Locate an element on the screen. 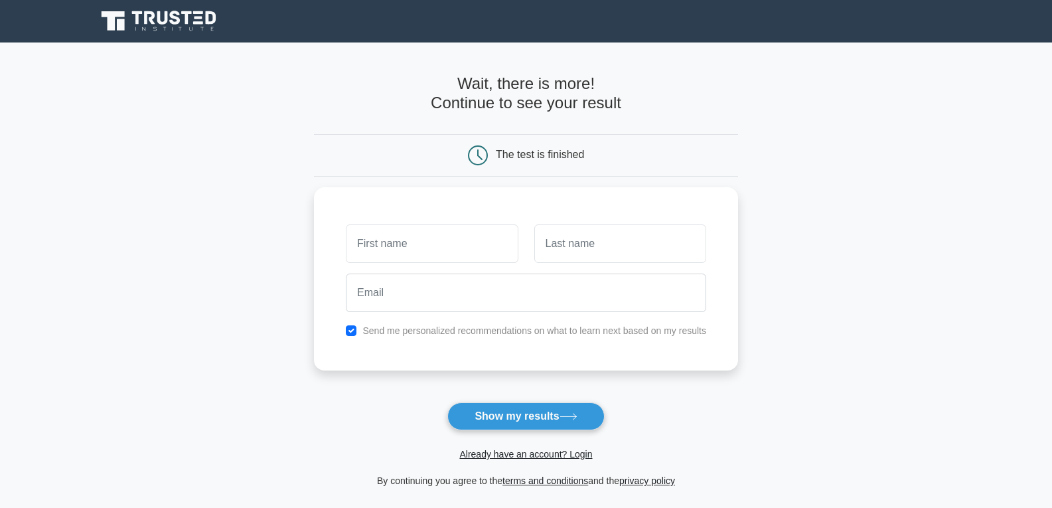 Image resolution: width=1052 pixels, height=508 pixels. a: Already have an account? Login is located at coordinates (526, 454).